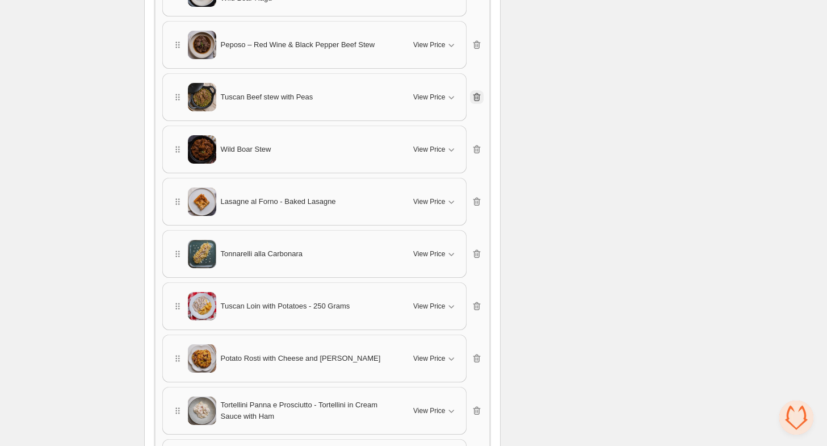 This screenshot has height=446, width=827. What do you see at coordinates (278, 202) in the screenshot?
I see `span: Lasagne al Forno - Baked Lasagne` at bounding box center [278, 202].